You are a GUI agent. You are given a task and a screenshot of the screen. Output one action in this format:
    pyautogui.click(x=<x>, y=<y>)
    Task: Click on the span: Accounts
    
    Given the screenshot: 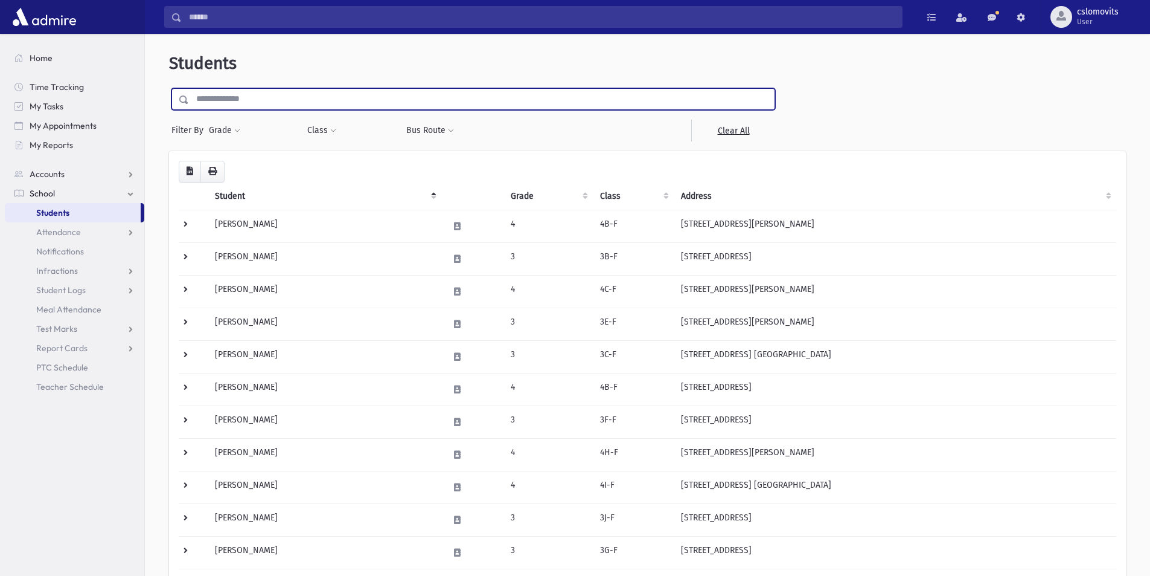 What is the action you would take?
    pyautogui.click(x=47, y=174)
    